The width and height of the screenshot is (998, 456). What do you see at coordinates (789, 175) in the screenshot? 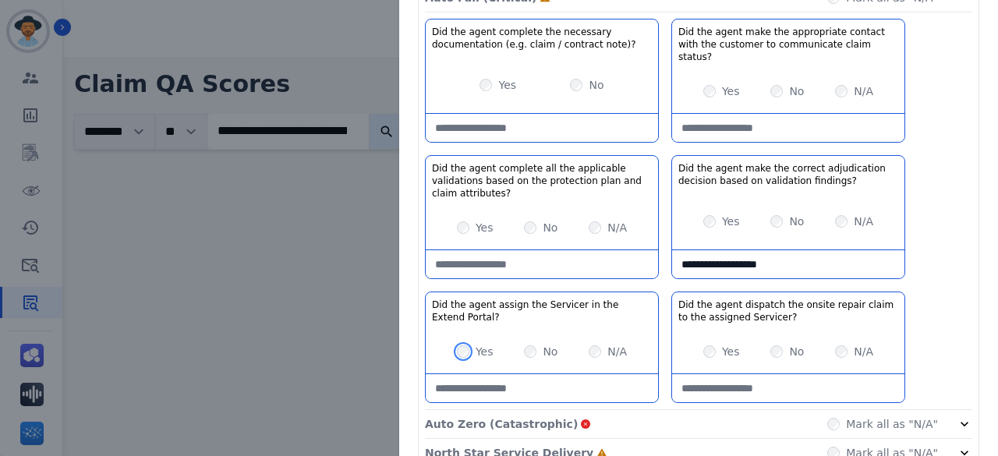
I see `h3: Did the agent make the correct adjudication decision based on validation findings?` at bounding box center [789, 175].